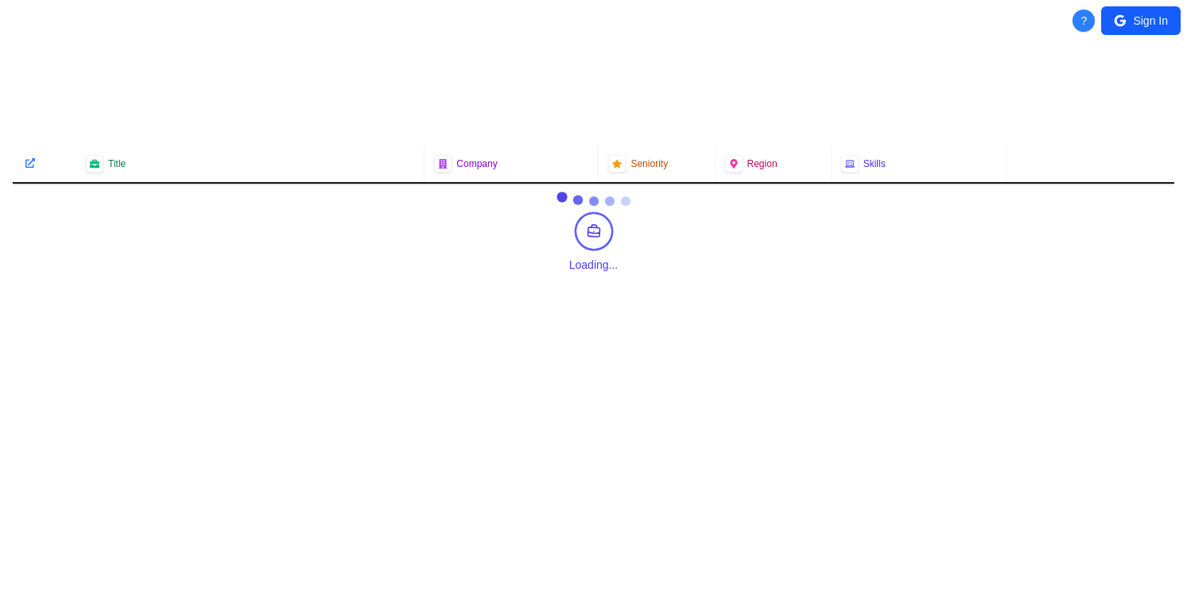 The image size is (1187, 594). What do you see at coordinates (1084, 21) in the screenshot?
I see `button: About Techjobs` at bounding box center [1084, 21].